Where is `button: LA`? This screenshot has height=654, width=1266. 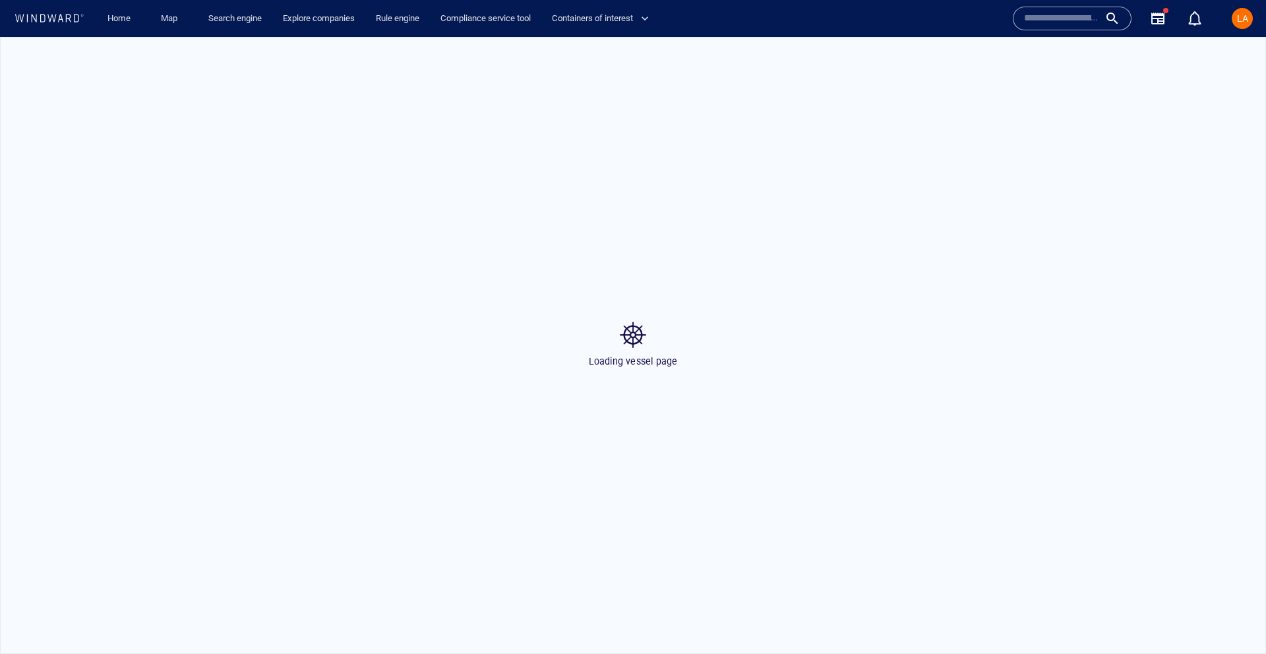 button: LA is located at coordinates (1243, 18).